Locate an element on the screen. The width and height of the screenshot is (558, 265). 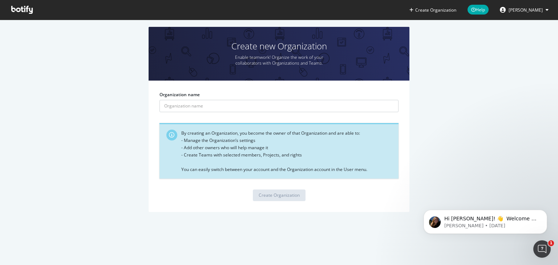
span: Help is located at coordinates (478, 9).